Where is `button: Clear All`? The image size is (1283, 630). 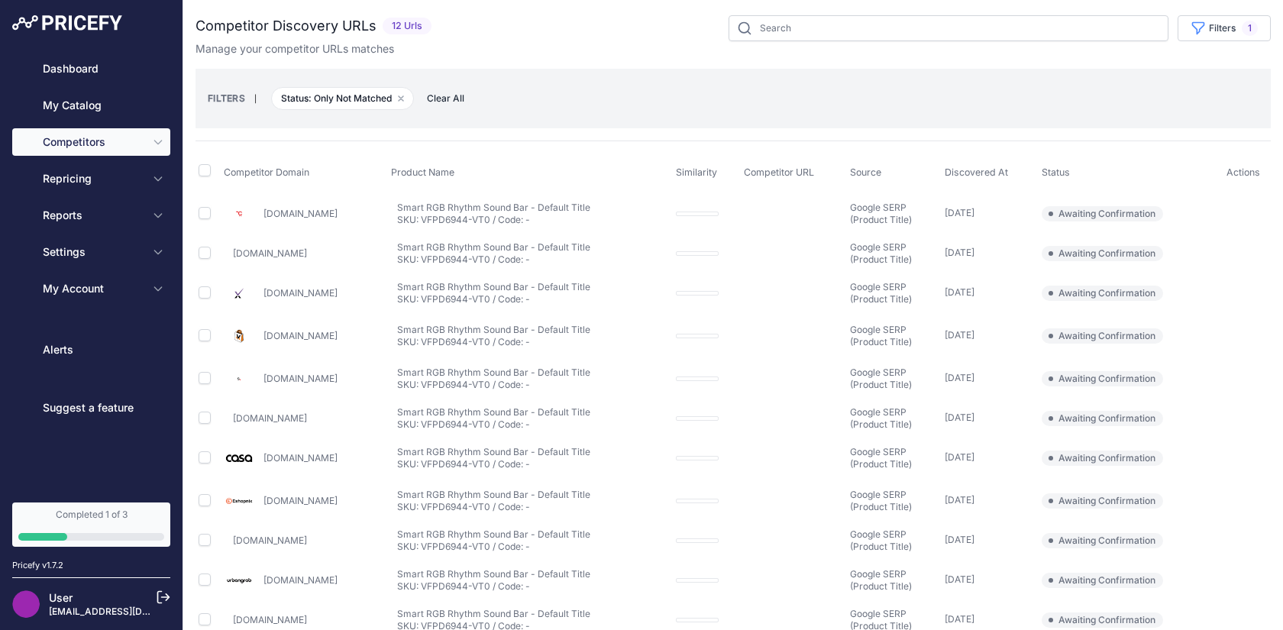
button: Clear All is located at coordinates (445, 99).